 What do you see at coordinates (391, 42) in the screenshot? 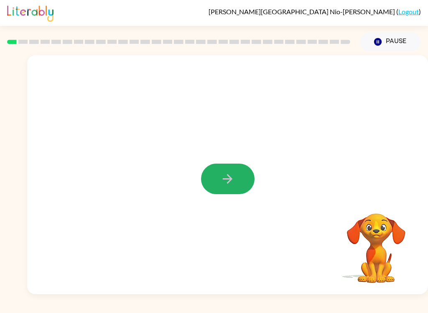
I see `button: Pause` at bounding box center [391, 42].